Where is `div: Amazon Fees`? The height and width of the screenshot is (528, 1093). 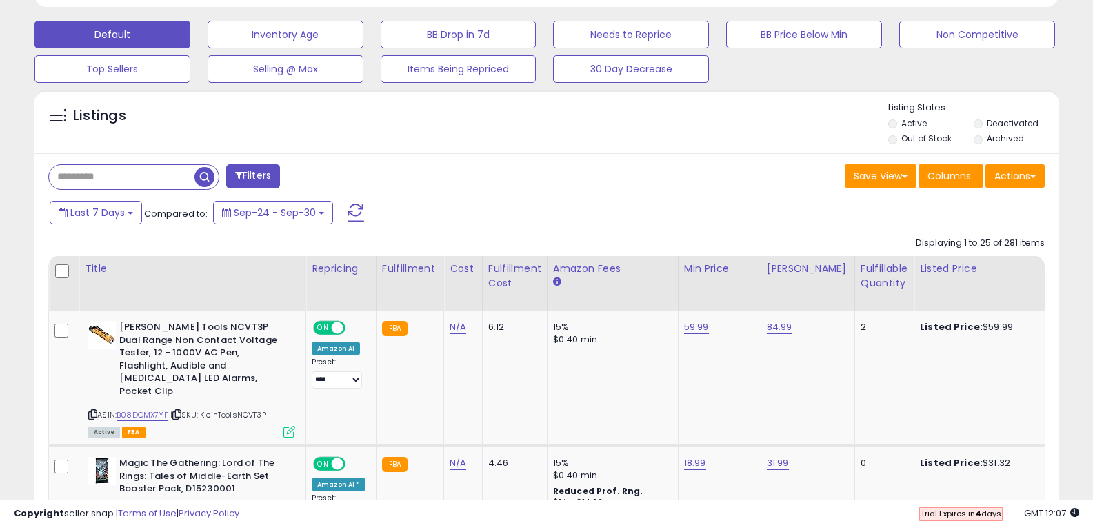
div: Amazon Fees is located at coordinates (613, 268).